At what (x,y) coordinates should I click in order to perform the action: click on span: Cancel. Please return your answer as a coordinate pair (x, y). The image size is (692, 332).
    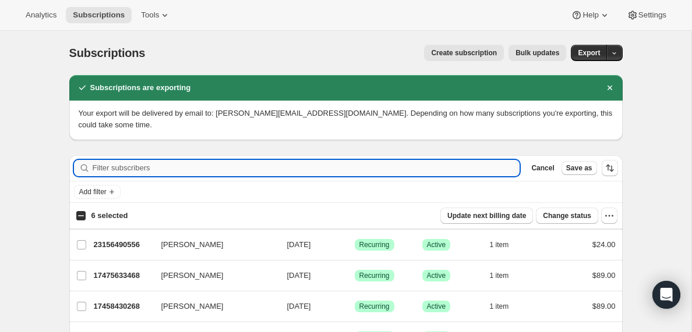
    Looking at the image, I should click on (542, 168).